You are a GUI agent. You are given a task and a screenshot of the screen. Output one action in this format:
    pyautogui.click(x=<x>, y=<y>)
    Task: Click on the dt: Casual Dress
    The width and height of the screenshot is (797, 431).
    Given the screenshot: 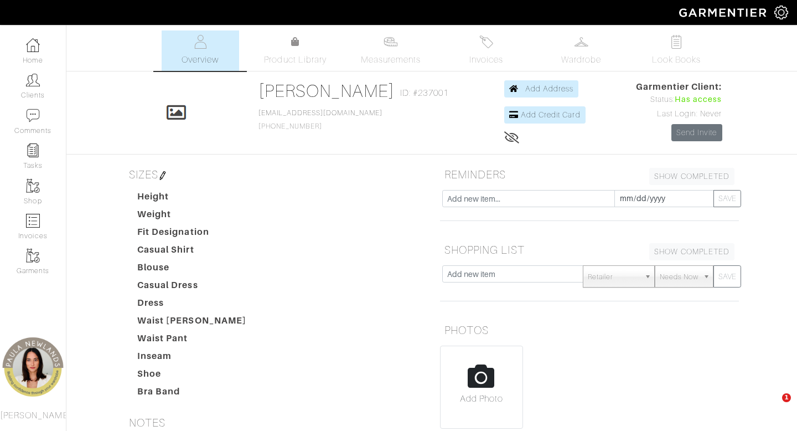 What is the action you would take?
    pyautogui.click(x=192, y=287)
    